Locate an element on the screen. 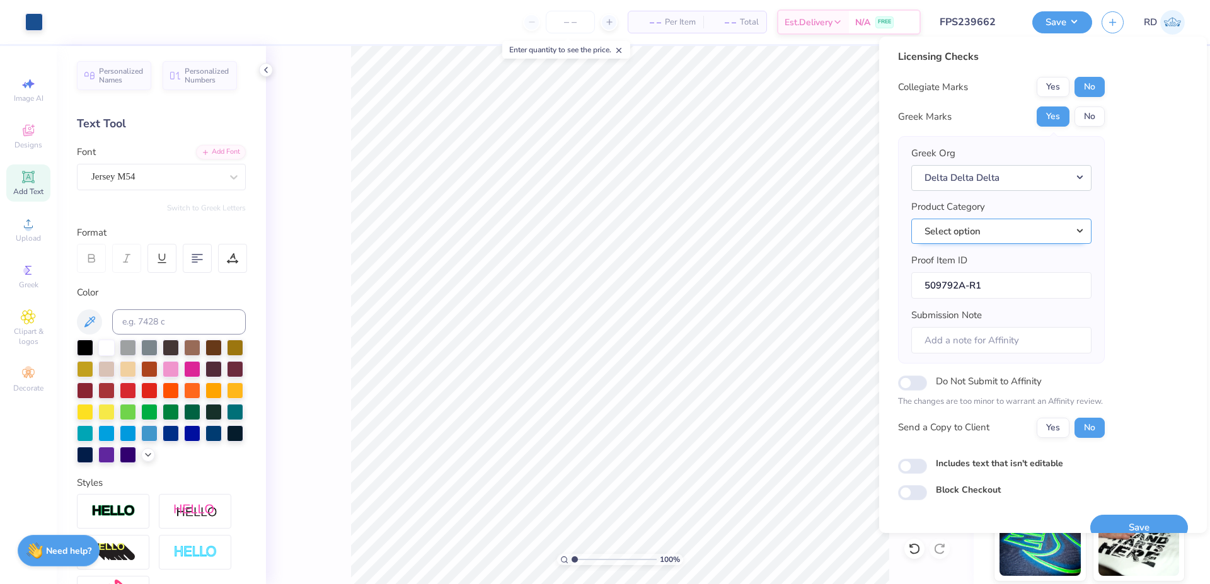 This screenshot has height=584, width=1210. span: N/A is located at coordinates (863, 22).